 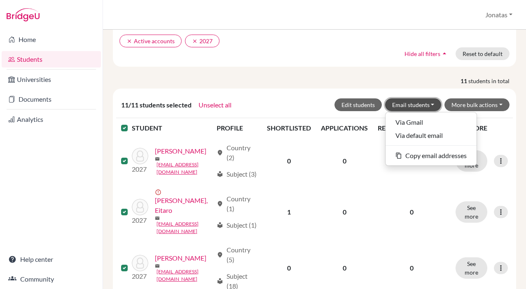 What do you see at coordinates (51, 260) in the screenshot?
I see `a: Help center` at bounding box center [51, 260].